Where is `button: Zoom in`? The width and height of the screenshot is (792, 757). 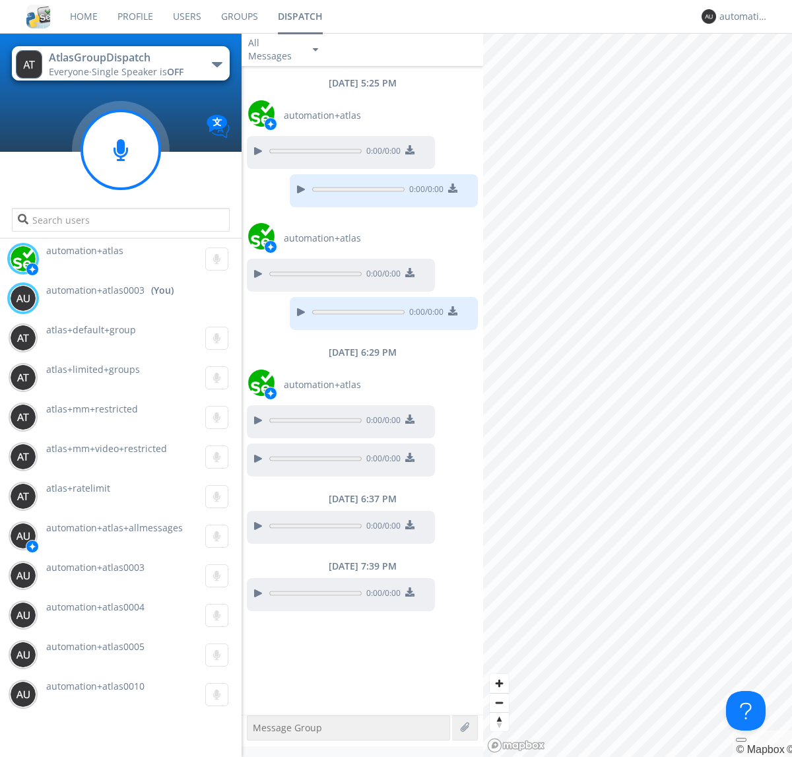
button: Zoom in is located at coordinates (499, 683).